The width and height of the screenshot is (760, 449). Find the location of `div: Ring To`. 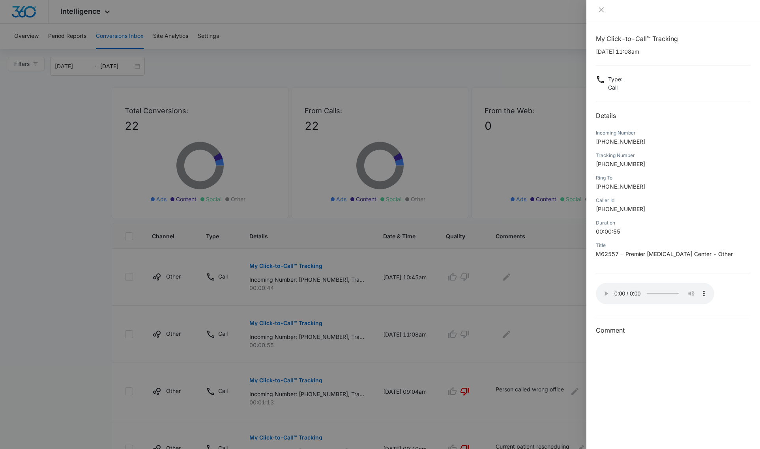

div: Ring To is located at coordinates (674, 178).